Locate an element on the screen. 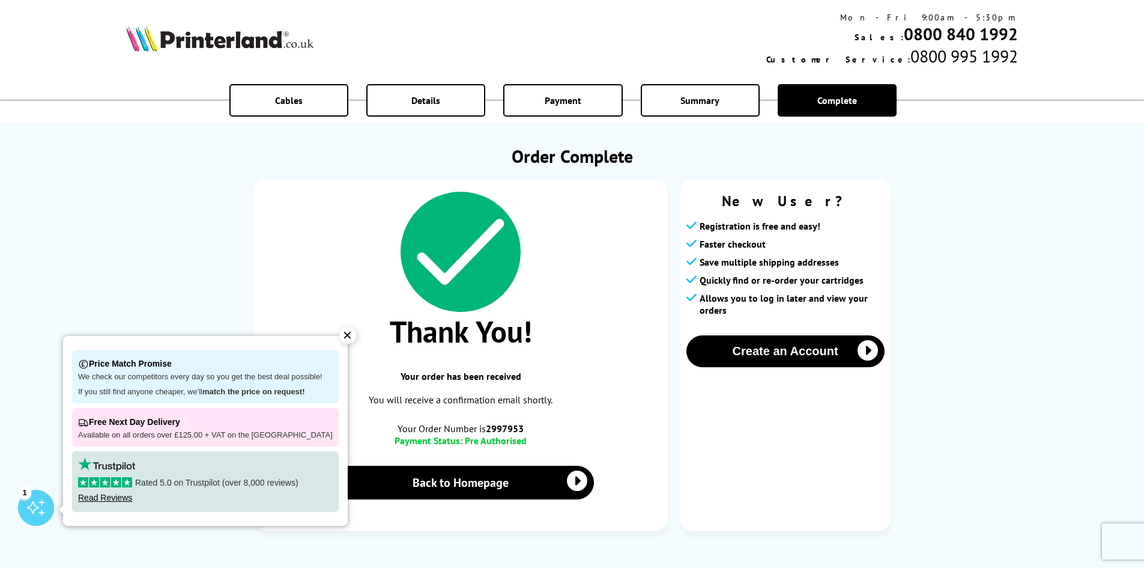  img: stars-5.svg is located at coordinates (105, 482).